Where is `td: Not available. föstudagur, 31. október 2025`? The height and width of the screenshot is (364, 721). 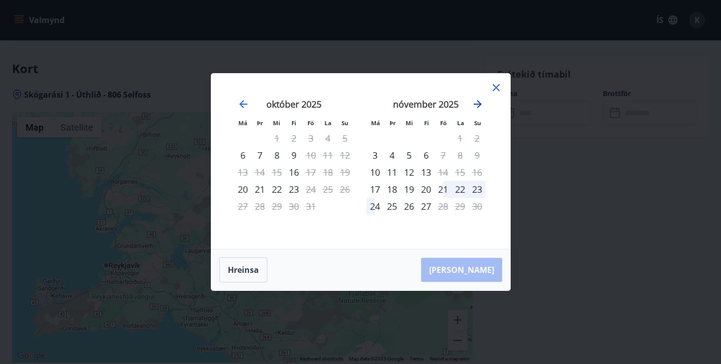
td: Not available. föstudagur, 31. október 2025 is located at coordinates (311, 206).